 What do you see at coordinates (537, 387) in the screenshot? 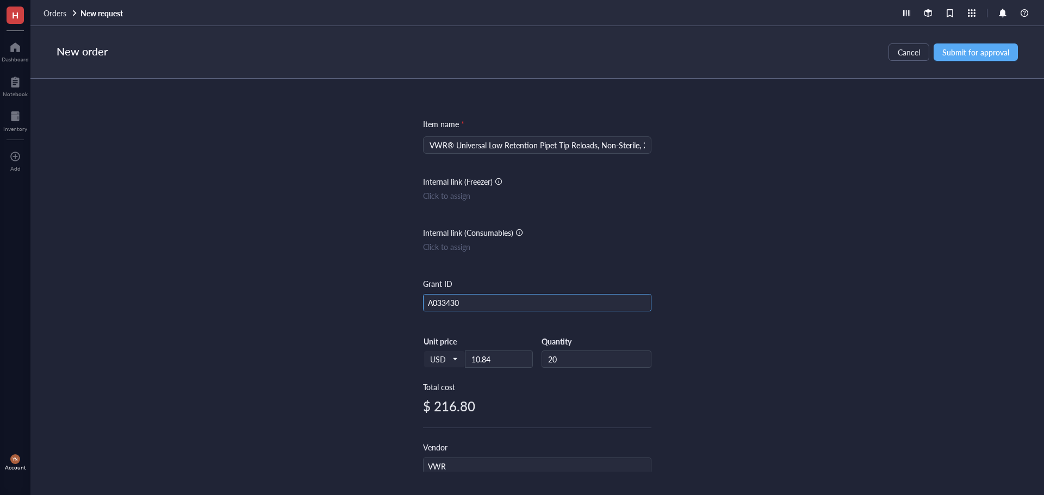
I see `div: Total cost` at bounding box center [537, 387].